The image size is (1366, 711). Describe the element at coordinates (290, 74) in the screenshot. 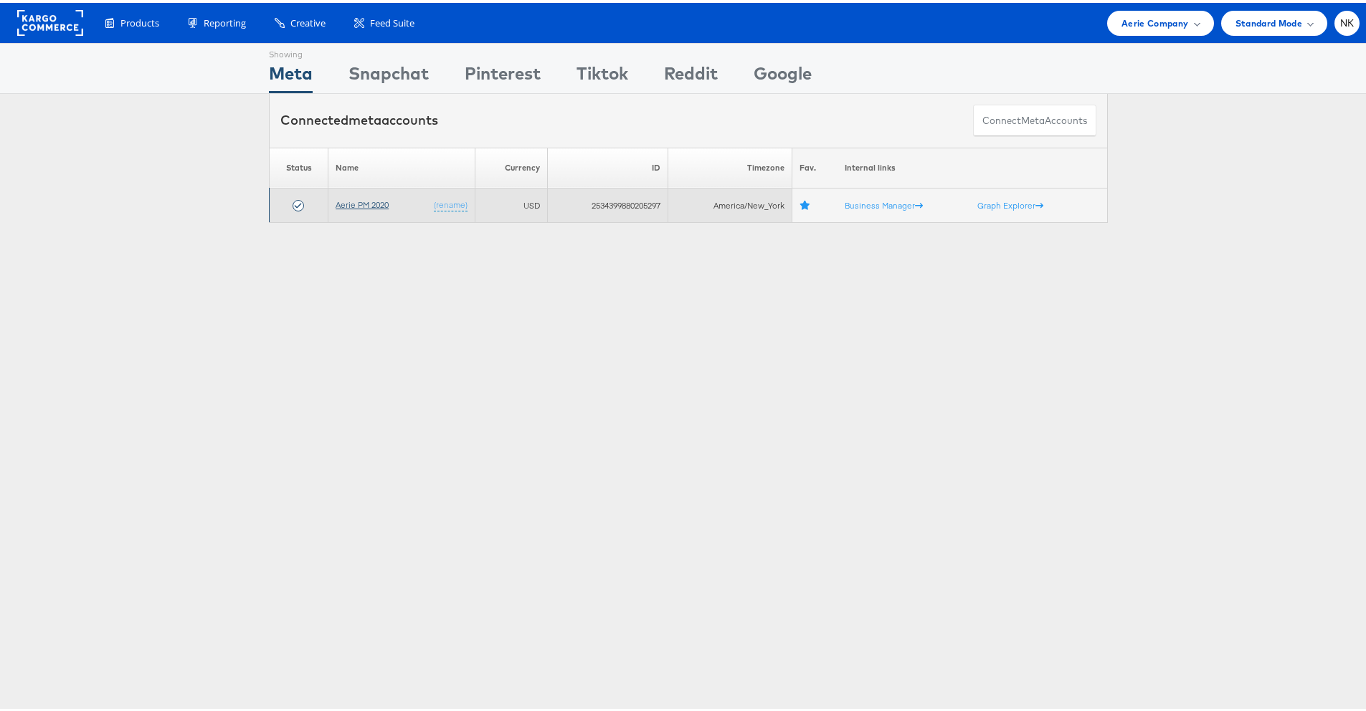

I see `div: Meta` at that location.